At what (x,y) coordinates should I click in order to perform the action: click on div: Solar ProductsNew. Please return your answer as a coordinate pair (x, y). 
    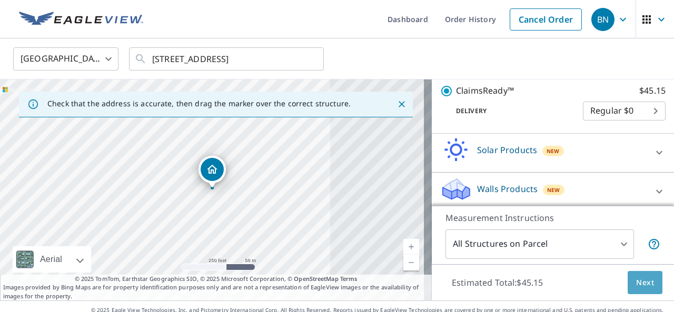
    Looking at the image, I should click on (553, 153).